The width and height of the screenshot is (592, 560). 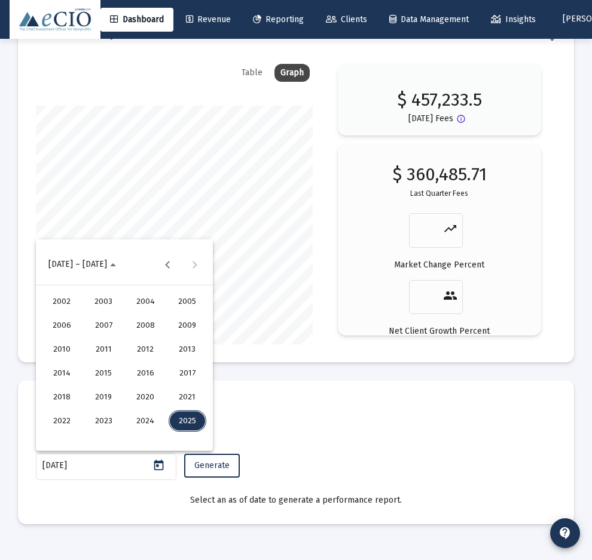 What do you see at coordinates (187, 421) in the screenshot?
I see `div: 2025` at bounding box center [187, 421].